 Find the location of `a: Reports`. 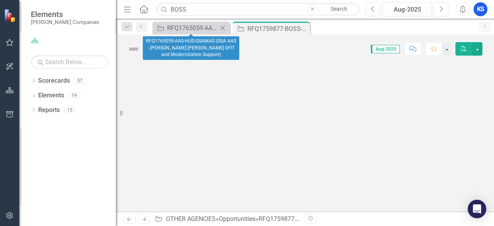

a: Reports is located at coordinates (49, 110).